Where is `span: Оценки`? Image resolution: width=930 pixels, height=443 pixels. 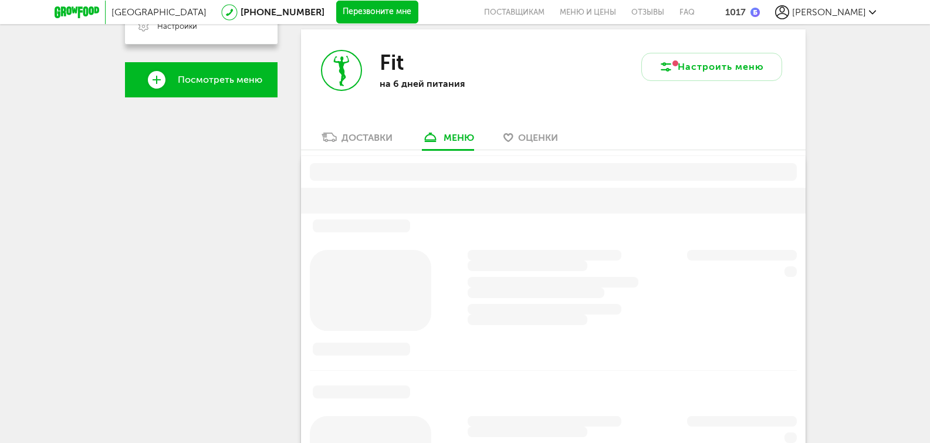 span: Оценки is located at coordinates (538, 137).